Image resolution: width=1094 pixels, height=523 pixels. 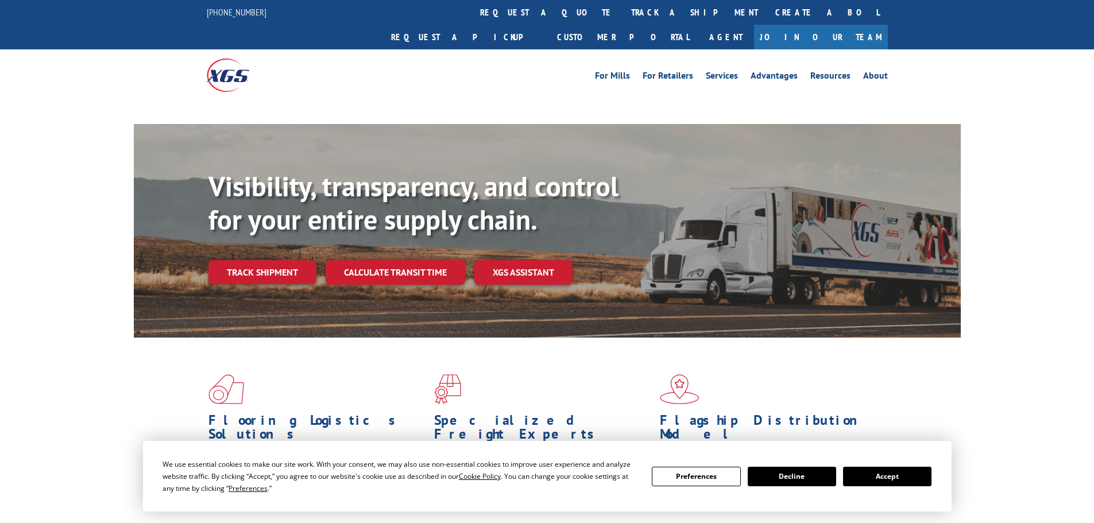 What do you see at coordinates (722, 78) in the screenshot?
I see `a: Services` at bounding box center [722, 78].